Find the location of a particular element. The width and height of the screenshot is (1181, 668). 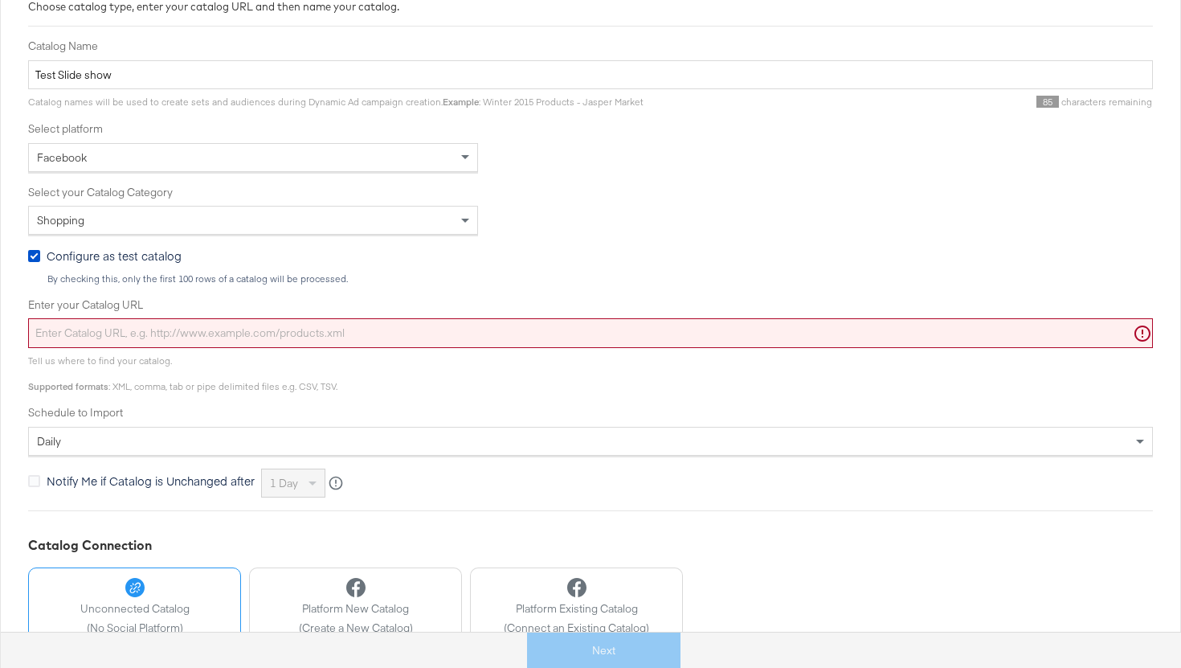

span: Unconnected Catalog is located at coordinates (135, 608).